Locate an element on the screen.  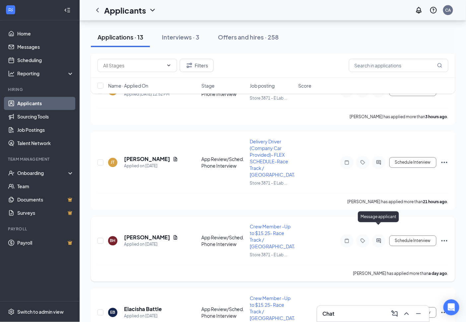
a: PayrollCrown is located at coordinates (45, 243).